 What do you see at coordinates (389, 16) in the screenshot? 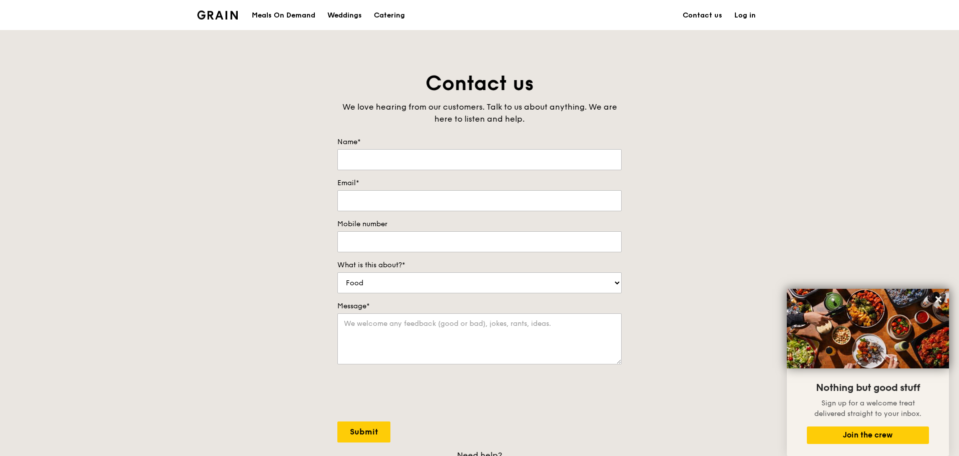
I see `div: Catering` at bounding box center [389, 16].